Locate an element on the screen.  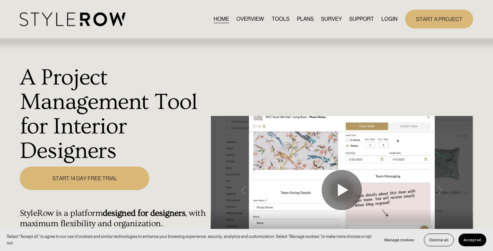
button: Manage cookies is located at coordinates (399, 240).